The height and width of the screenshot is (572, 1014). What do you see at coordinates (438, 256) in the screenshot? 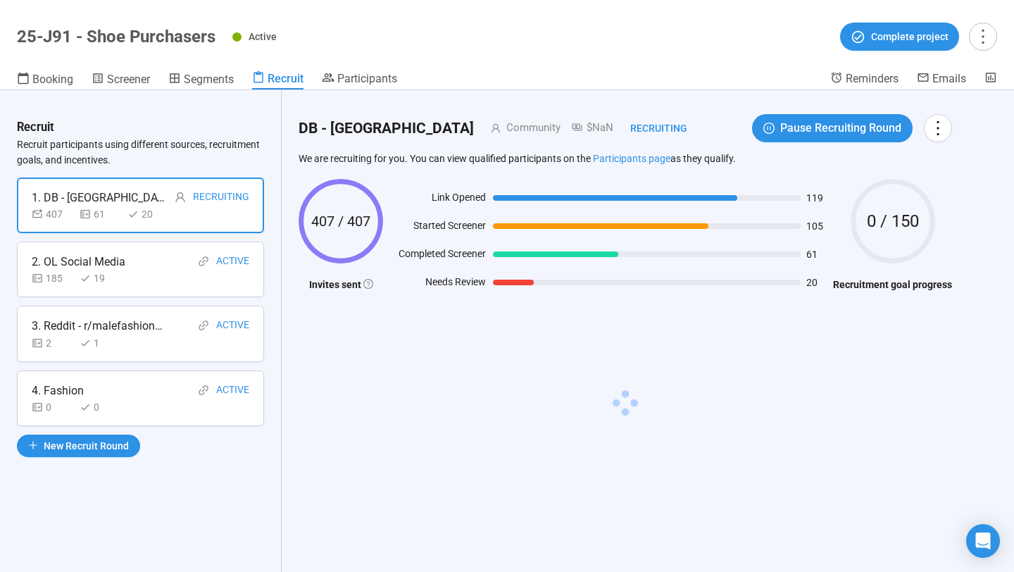
I see `div: Completed Screener` at bounding box center [438, 256].